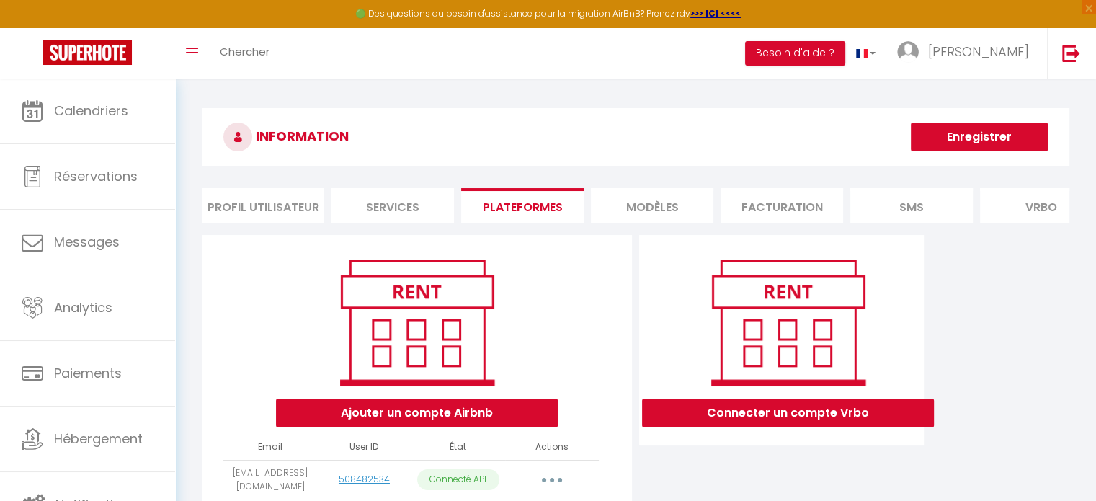  I want to click on span: Hébergement, so click(98, 438).